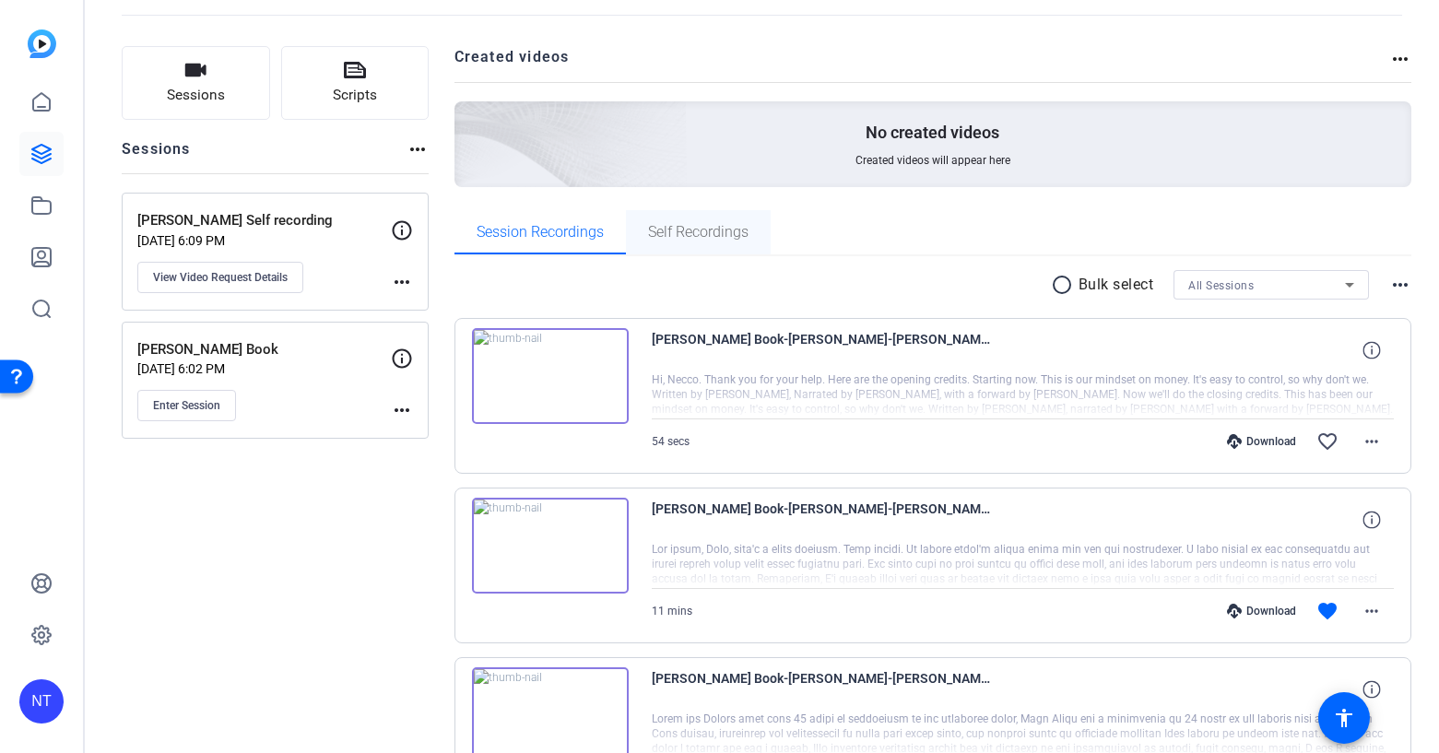 This screenshot has width=1439, height=753. Describe the element at coordinates (1327, 442) in the screenshot. I see `mat-icon: favorite_border` at that location.